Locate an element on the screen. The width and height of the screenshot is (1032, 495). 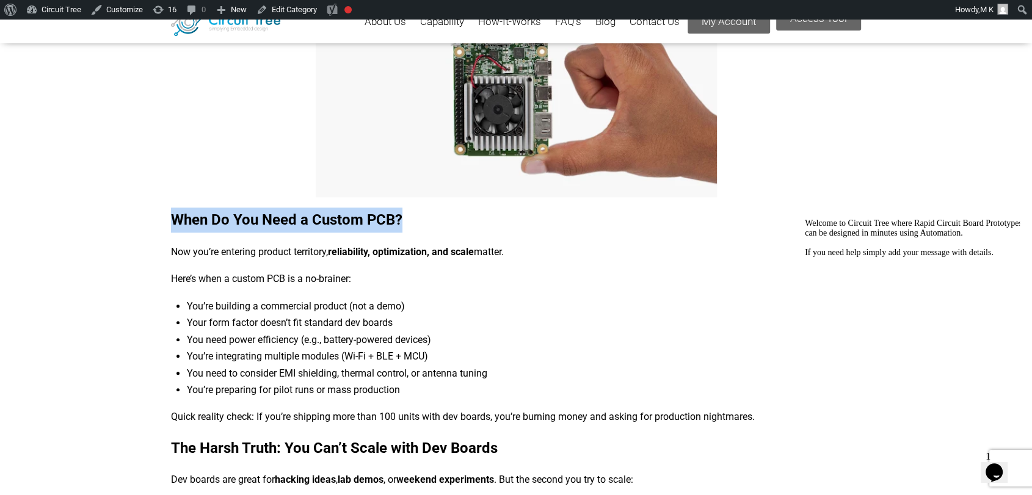
span: Here’s when a custom PCB is a no-brainer: is located at coordinates (261, 278).